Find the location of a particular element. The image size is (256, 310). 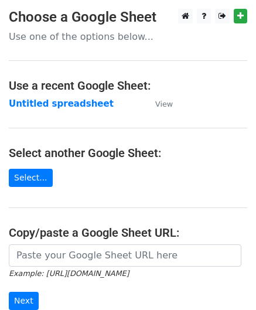

h3: Choose a Google Sheet is located at coordinates (128, 17).